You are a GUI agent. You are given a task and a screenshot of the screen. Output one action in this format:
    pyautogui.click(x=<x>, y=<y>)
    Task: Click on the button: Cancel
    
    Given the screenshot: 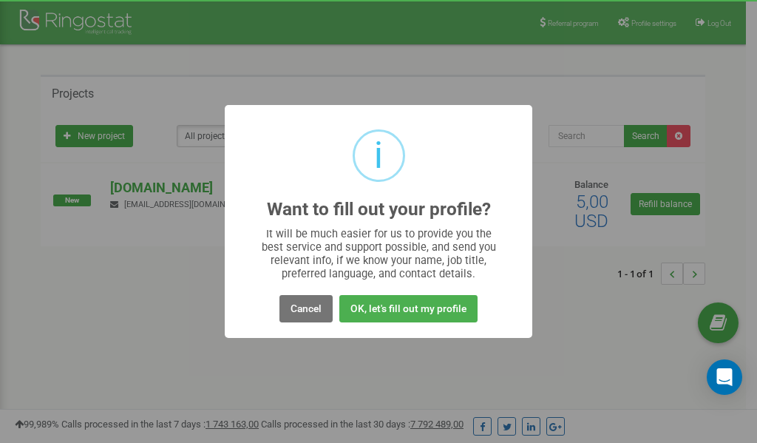 What is the action you would take?
    pyautogui.click(x=306, y=308)
    